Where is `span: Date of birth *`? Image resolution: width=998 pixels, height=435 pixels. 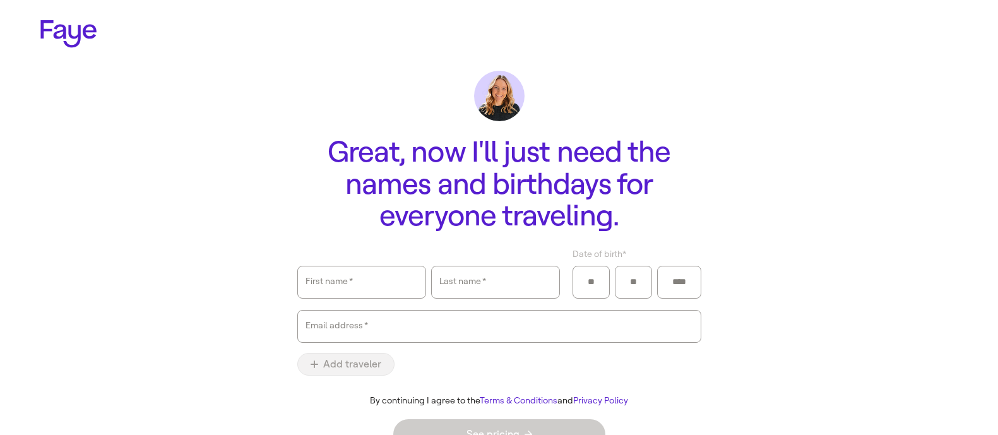
span: Date of birth * is located at coordinates (599, 254).